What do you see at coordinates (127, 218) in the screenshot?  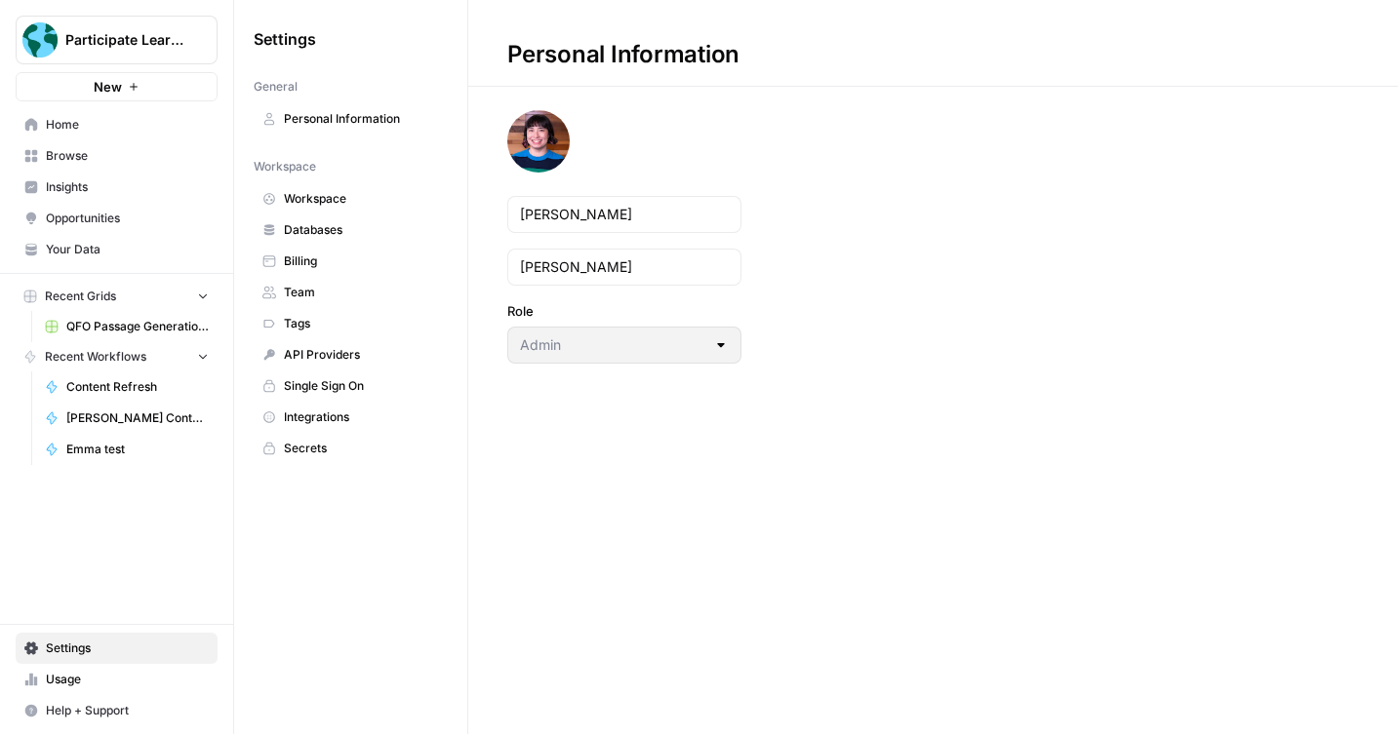 I see `span: Opportunities` at bounding box center [127, 218].